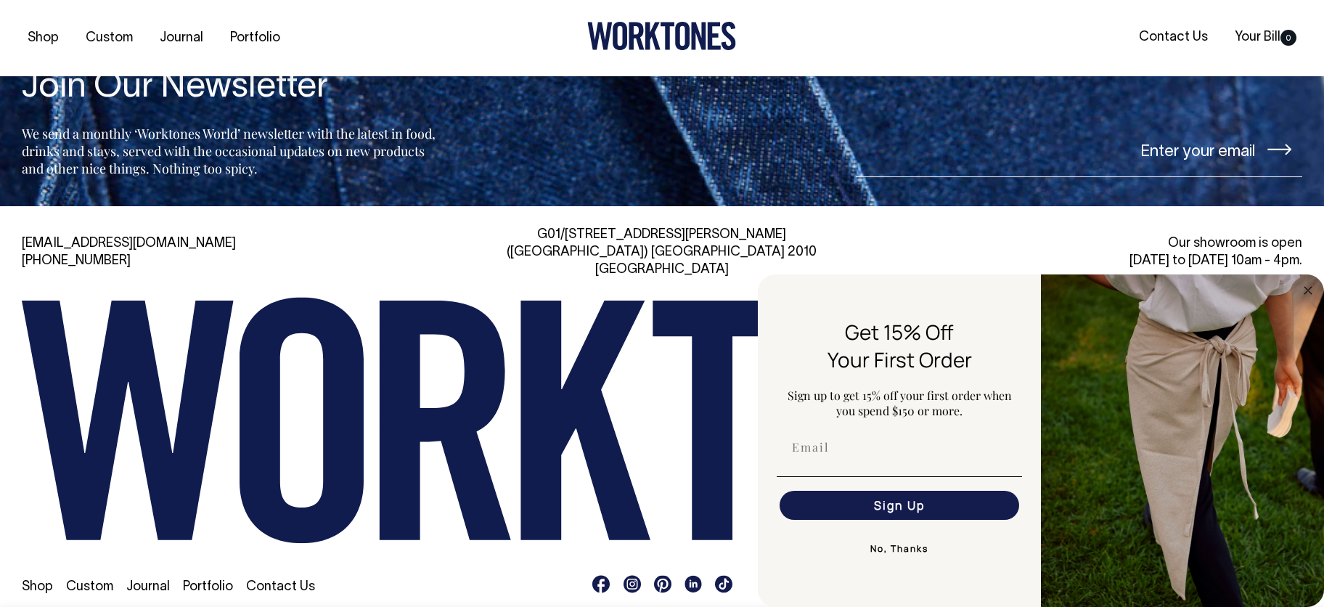 The width and height of the screenshot is (1324, 607). Describe the element at coordinates (899, 549) in the screenshot. I see `button: No, Thanks` at that location.